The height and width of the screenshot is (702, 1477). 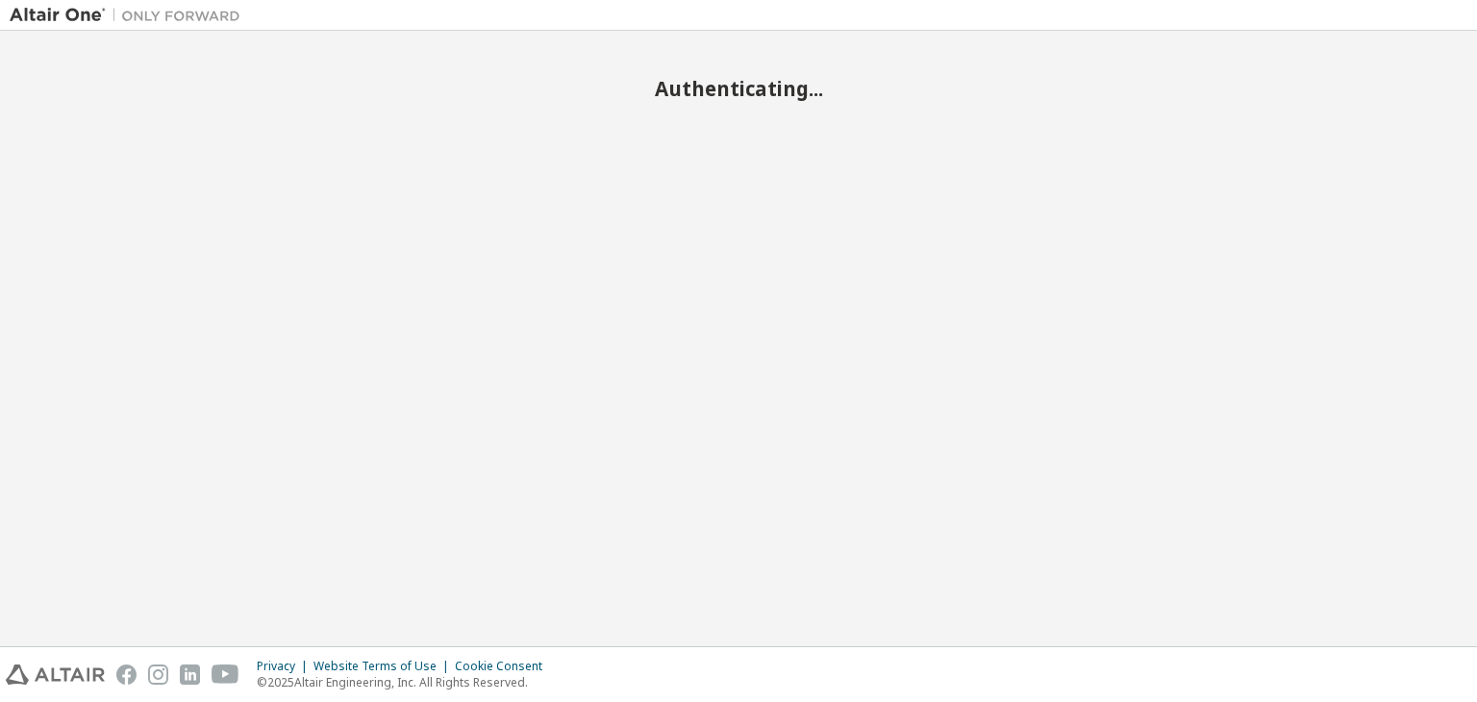 What do you see at coordinates (55, 674) in the screenshot?
I see `img: altair_logo.svg` at bounding box center [55, 674].